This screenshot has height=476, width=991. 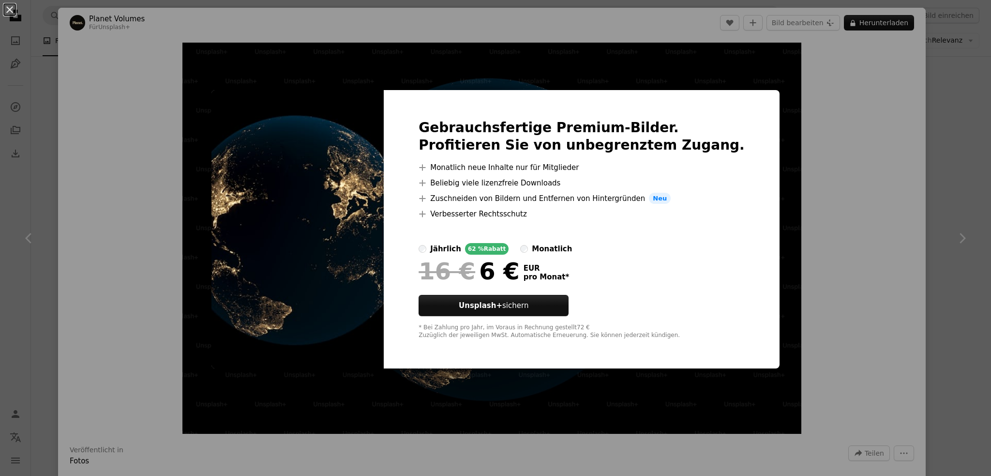 I want to click on li: Verbesserter Rechtsschutz, so click(x=582, y=214).